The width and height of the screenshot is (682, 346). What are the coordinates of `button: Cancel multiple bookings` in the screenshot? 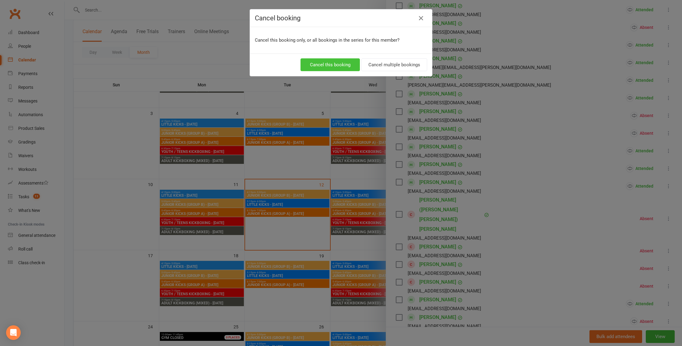 It's located at (394, 65).